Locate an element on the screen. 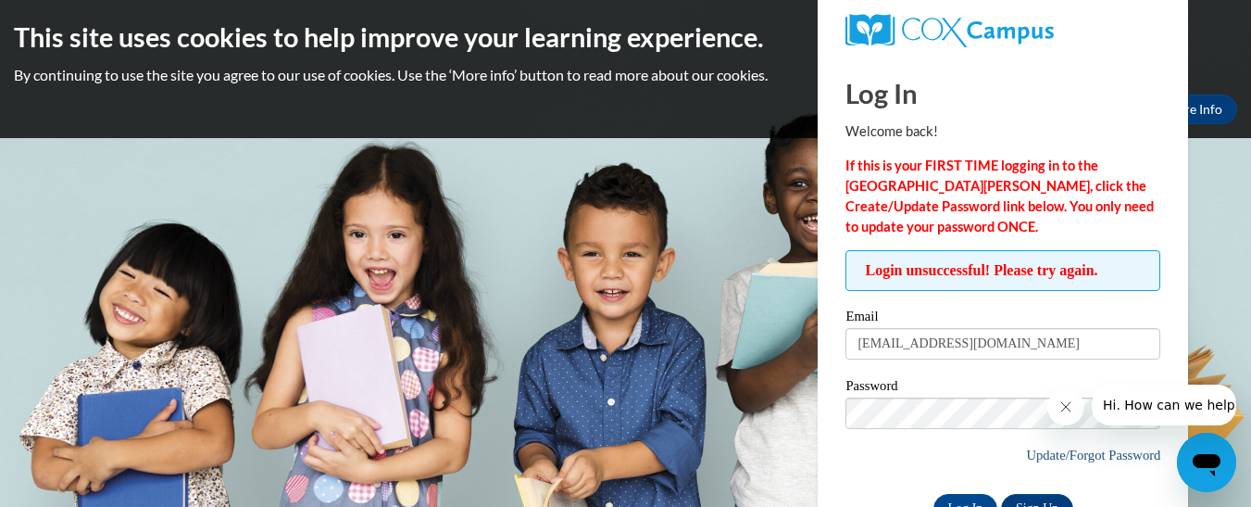  h1: Log In is located at coordinates (1003, 93).